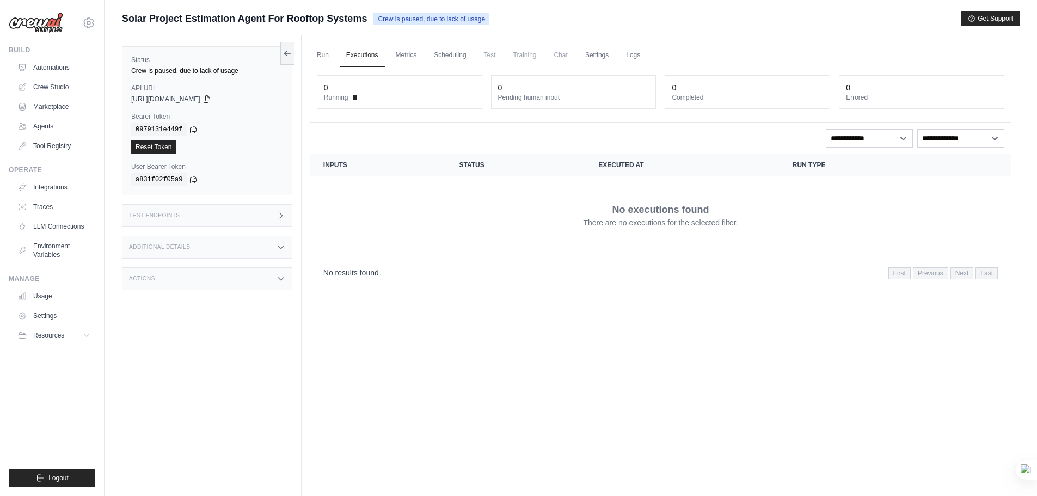  What do you see at coordinates (207, 88) in the screenshot?
I see `label: API URL` at bounding box center [207, 88].